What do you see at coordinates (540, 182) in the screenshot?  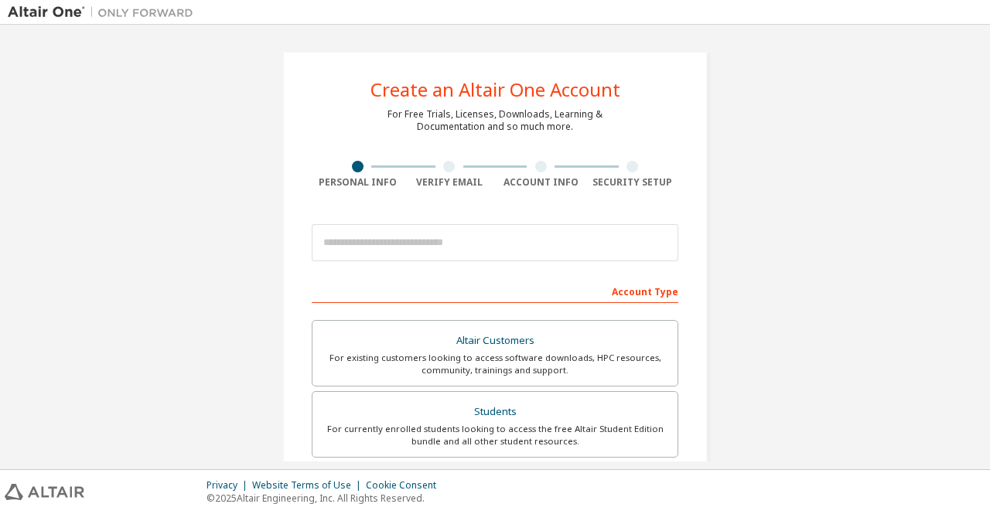 I see `div: Account Info` at bounding box center [540, 182].